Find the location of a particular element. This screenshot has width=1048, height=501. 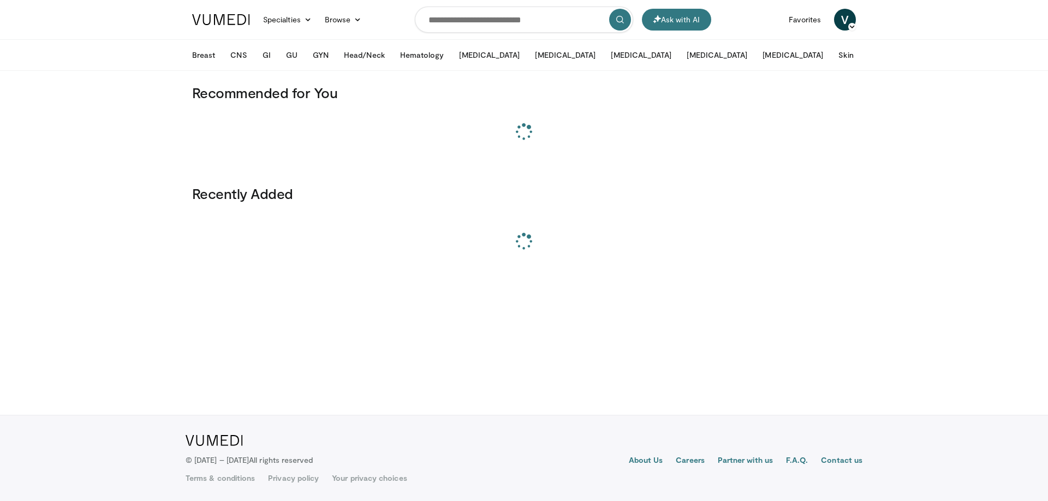

button: Breast is located at coordinates (204, 55).